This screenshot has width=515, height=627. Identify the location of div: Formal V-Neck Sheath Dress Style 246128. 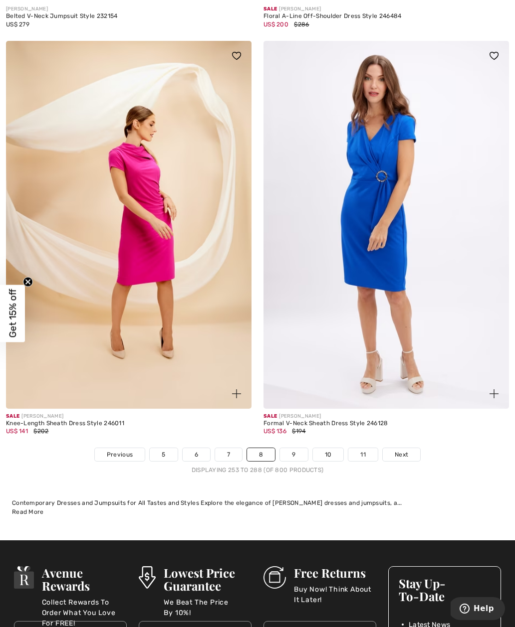
(386, 424).